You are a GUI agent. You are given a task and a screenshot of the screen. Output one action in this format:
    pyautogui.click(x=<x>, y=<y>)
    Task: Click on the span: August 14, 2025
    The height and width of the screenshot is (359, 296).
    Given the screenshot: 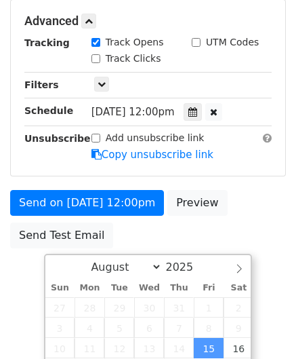 What is the action you would take?
    pyautogui.click(x=179, y=348)
    